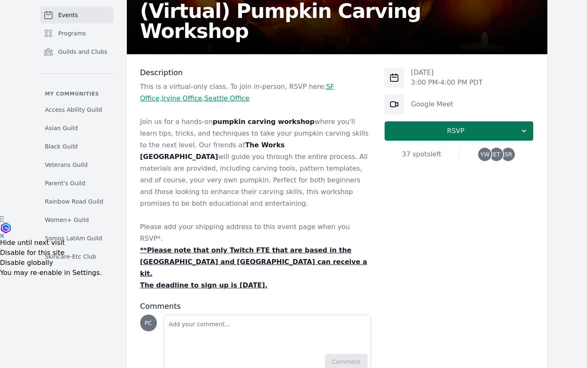  What do you see at coordinates (337, 21) in the screenshot?
I see `h2: (Virtual) Pumpkin Carving Workshop` at bounding box center [337, 21].